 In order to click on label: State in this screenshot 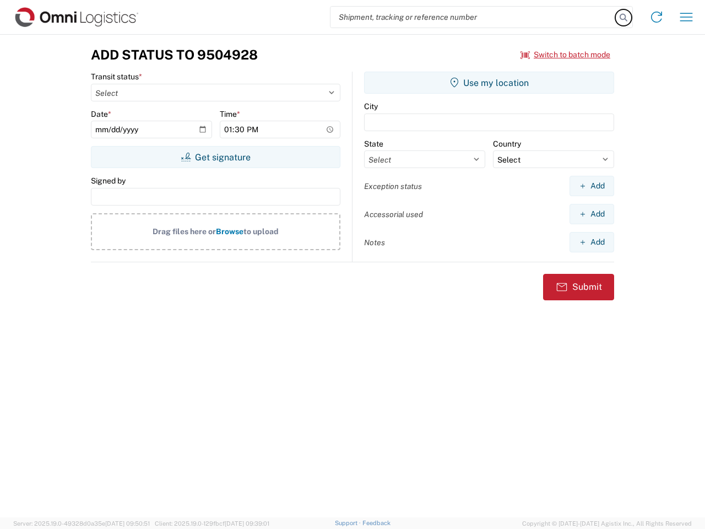, I will do `click(373, 144)`.